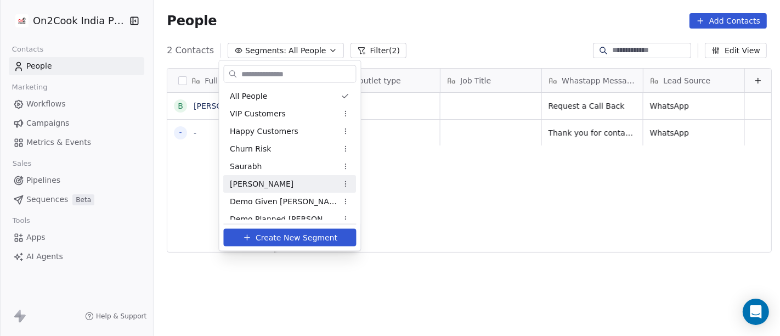 This screenshot has height=336, width=780. I want to click on span: Churn Risk, so click(251, 148).